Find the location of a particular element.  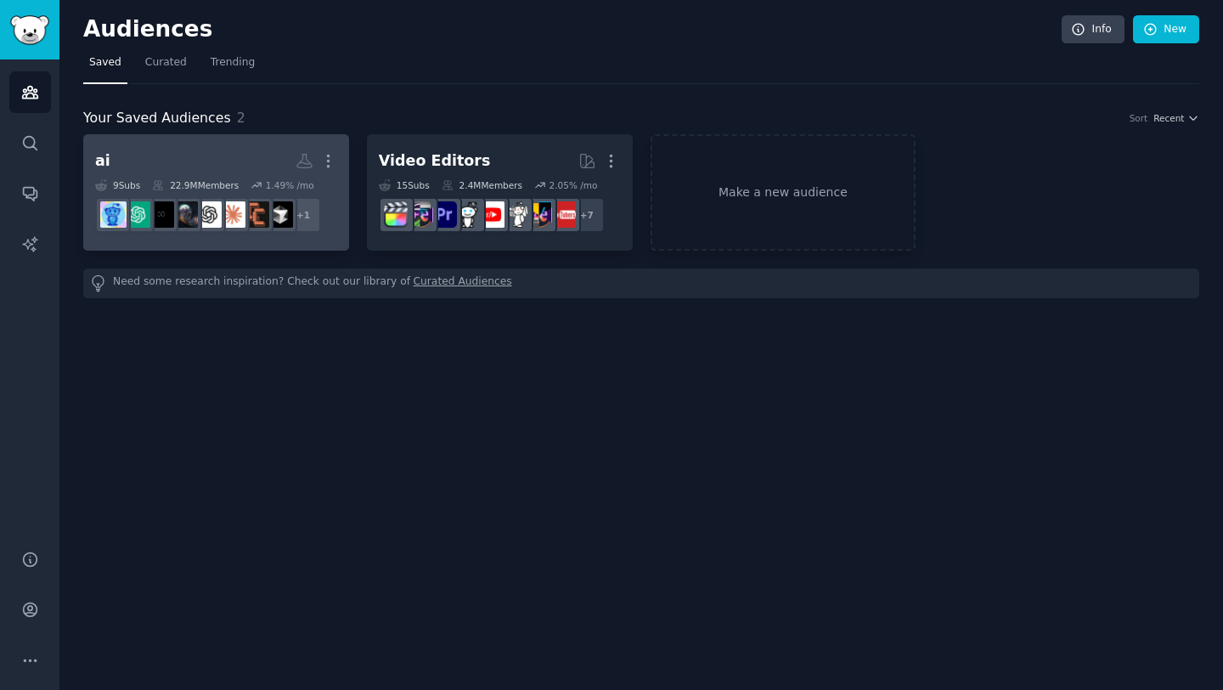

img: singularity is located at coordinates (184, 214).